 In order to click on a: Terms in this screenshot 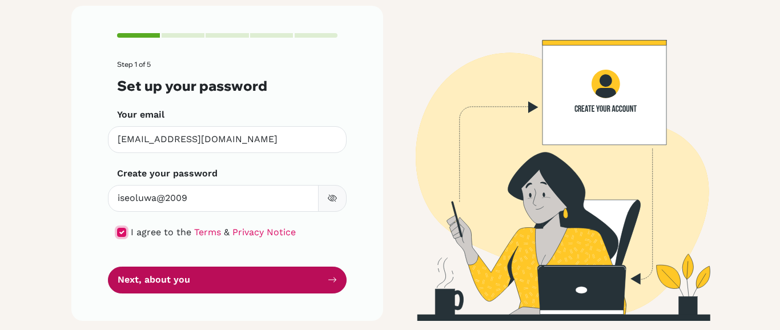, I will do `click(207, 232)`.